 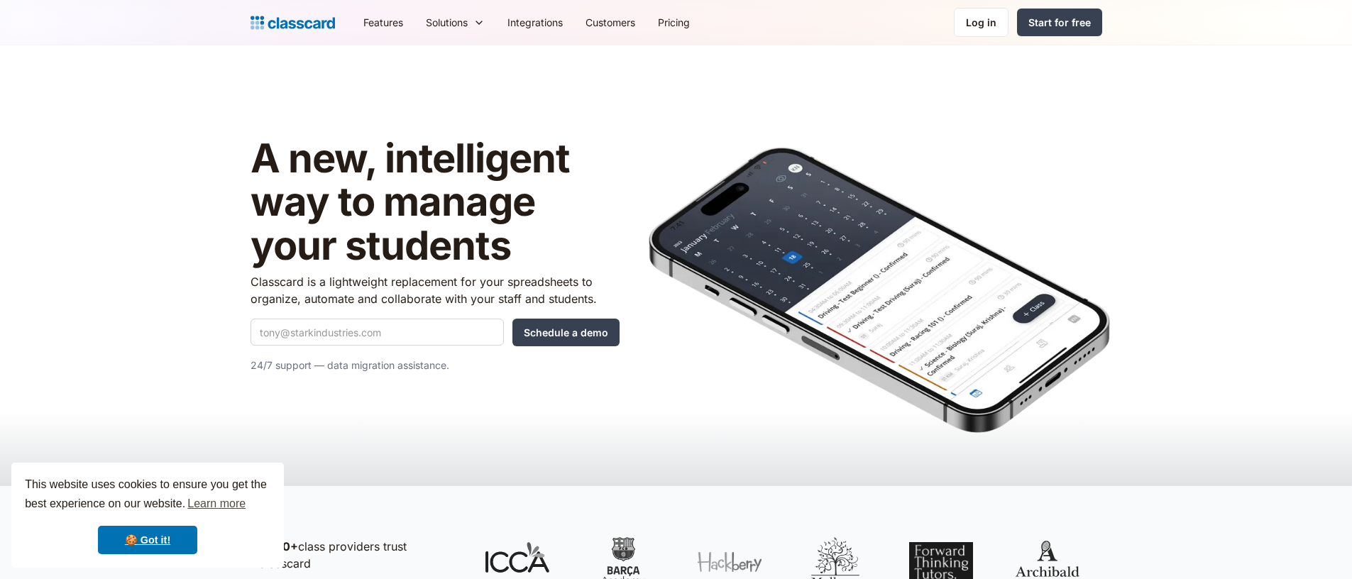 I want to click on h1: A new, intelligent way to manage your students, so click(x=435, y=202).